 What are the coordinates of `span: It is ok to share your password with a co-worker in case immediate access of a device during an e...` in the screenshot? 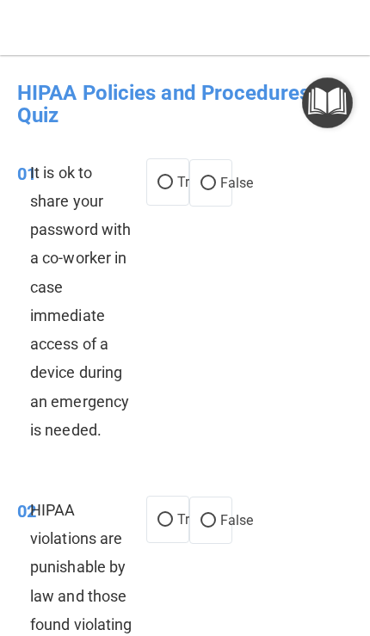 It's located at (80, 301).